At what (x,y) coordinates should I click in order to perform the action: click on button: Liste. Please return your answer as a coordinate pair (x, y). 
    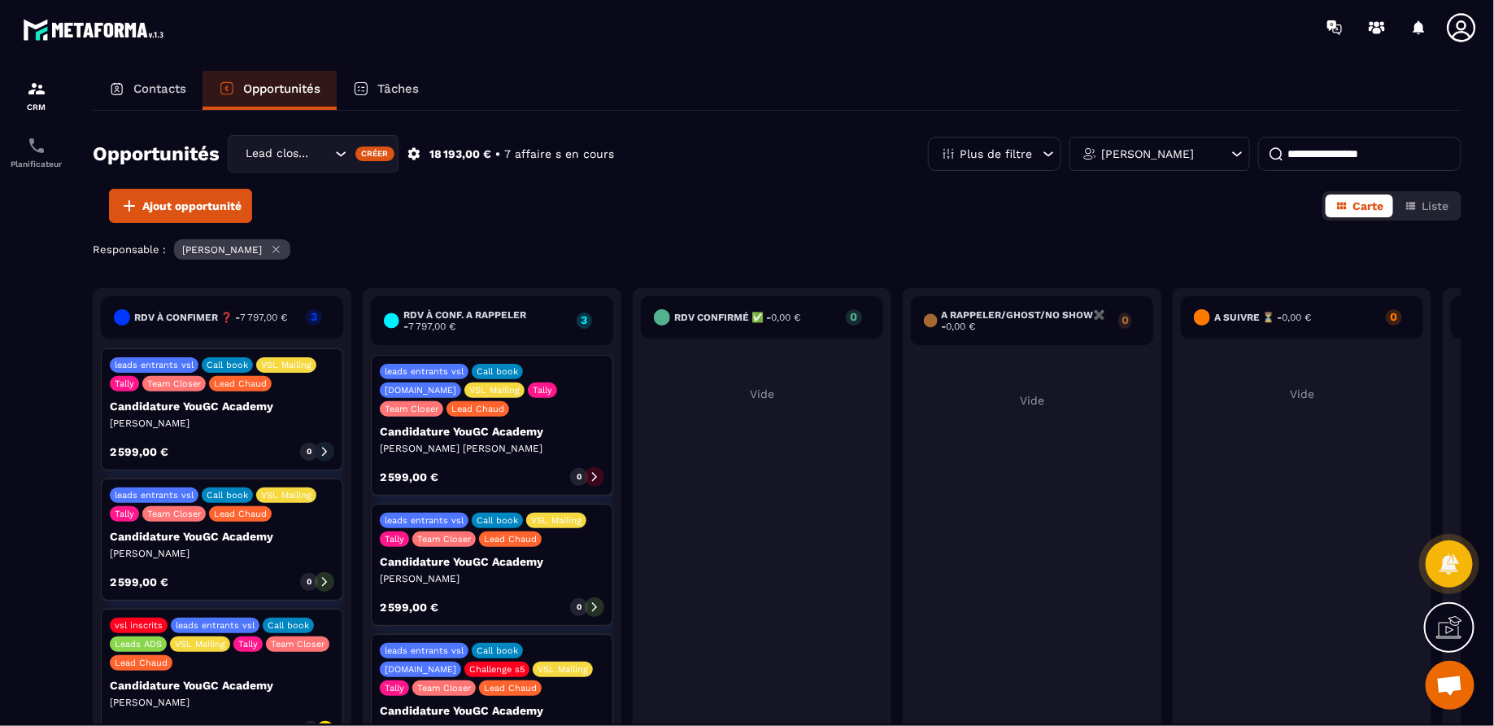
    Looking at the image, I should click on (1427, 206).